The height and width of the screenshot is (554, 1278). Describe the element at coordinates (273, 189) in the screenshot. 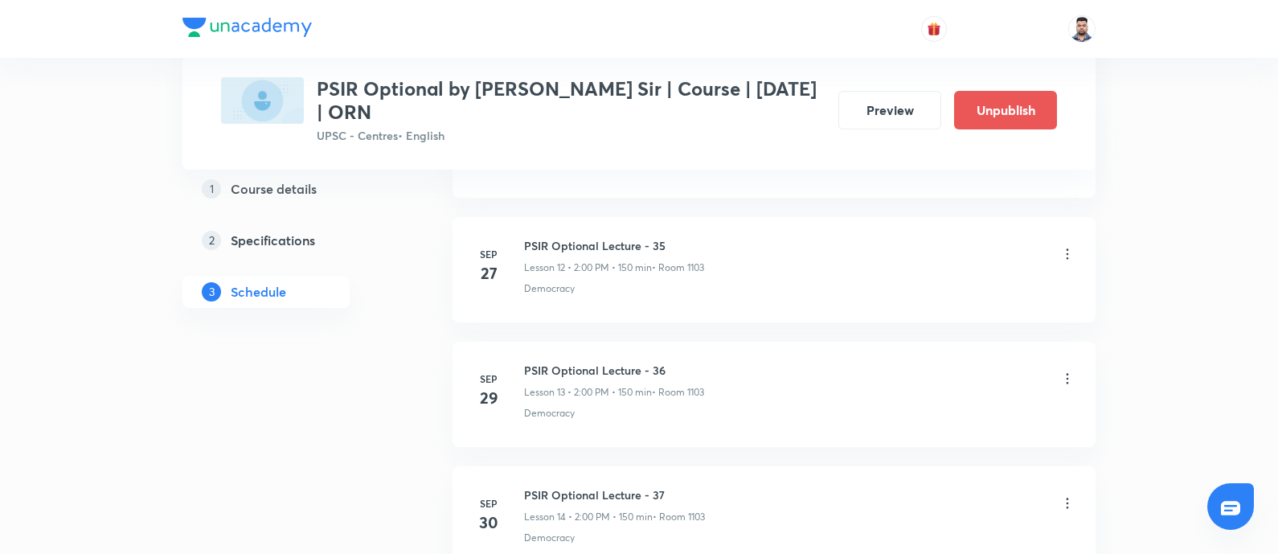

I see `h5: Course details` at that location.